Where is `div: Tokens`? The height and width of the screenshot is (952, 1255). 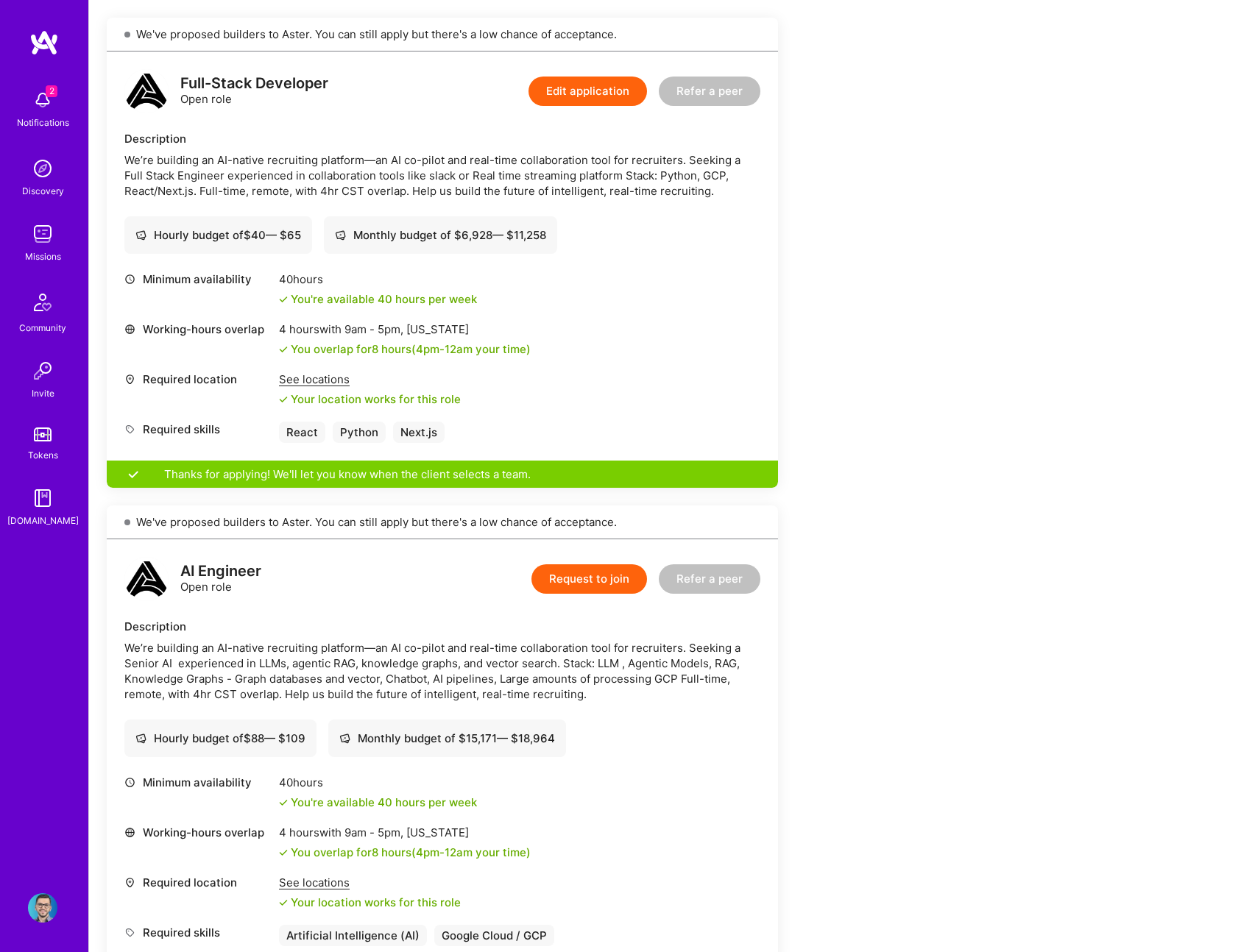
div: Tokens is located at coordinates (43, 455).